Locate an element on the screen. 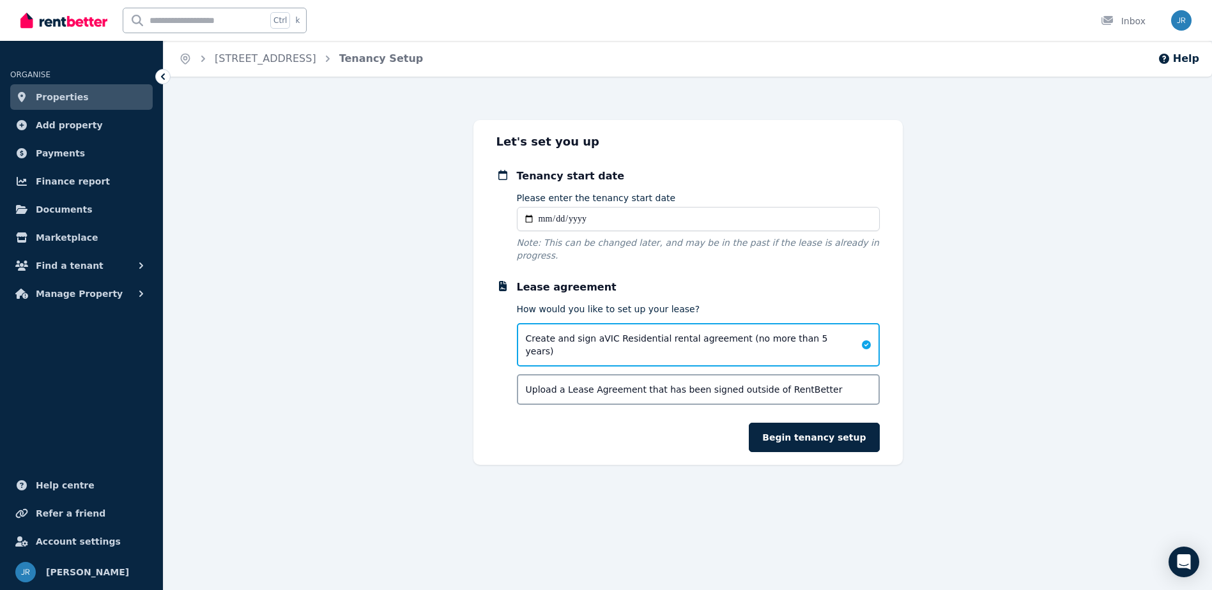 The height and width of the screenshot is (590, 1212). span: Manage Property is located at coordinates (79, 294).